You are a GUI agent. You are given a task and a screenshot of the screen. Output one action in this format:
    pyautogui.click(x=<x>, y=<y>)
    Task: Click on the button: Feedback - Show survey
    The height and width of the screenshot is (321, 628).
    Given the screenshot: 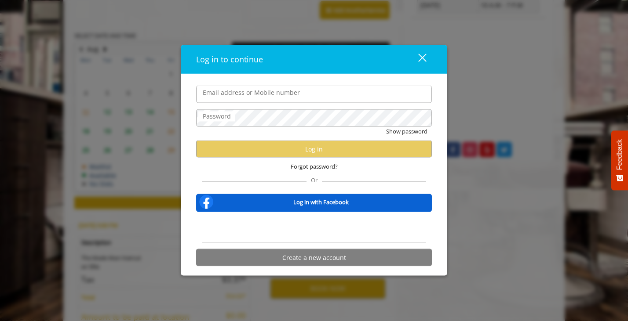 What is the action you would take?
    pyautogui.click(x=619, y=160)
    